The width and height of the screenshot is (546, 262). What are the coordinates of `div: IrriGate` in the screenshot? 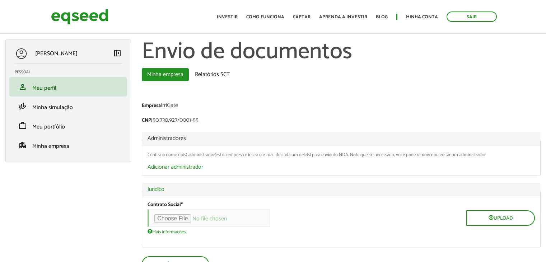 It's located at (341, 106).